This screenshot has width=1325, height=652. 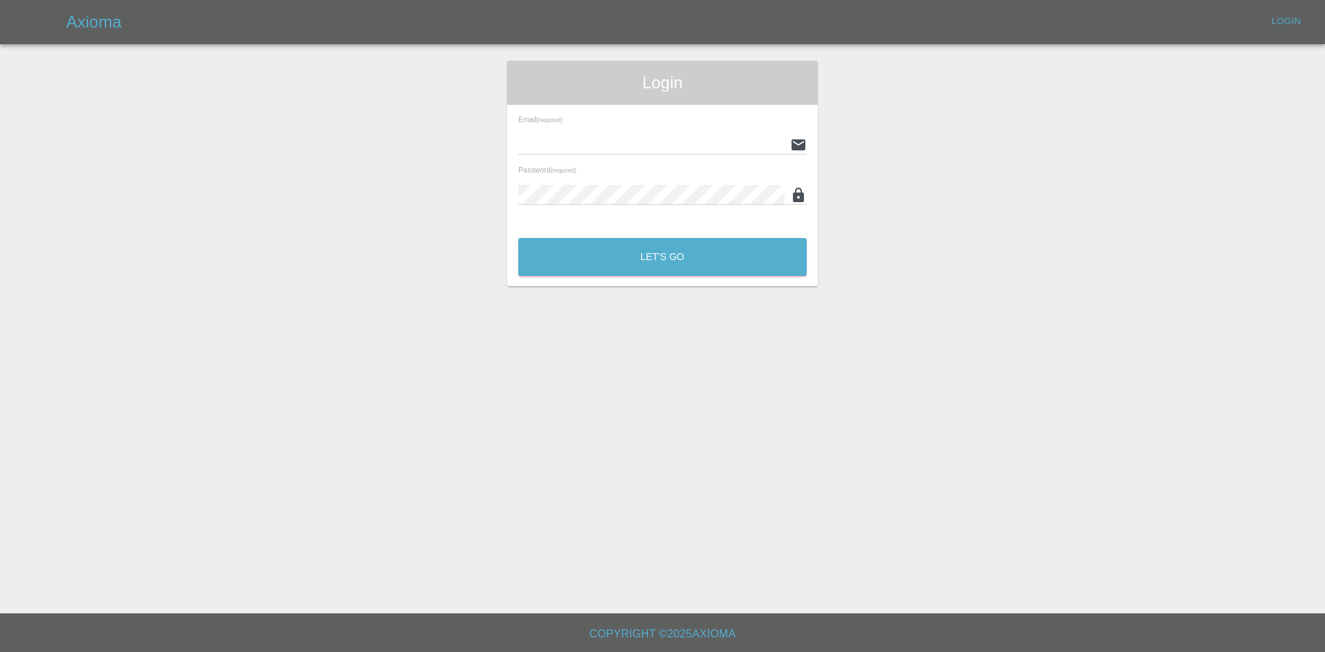 I want to click on h5: Axioma, so click(x=94, y=22).